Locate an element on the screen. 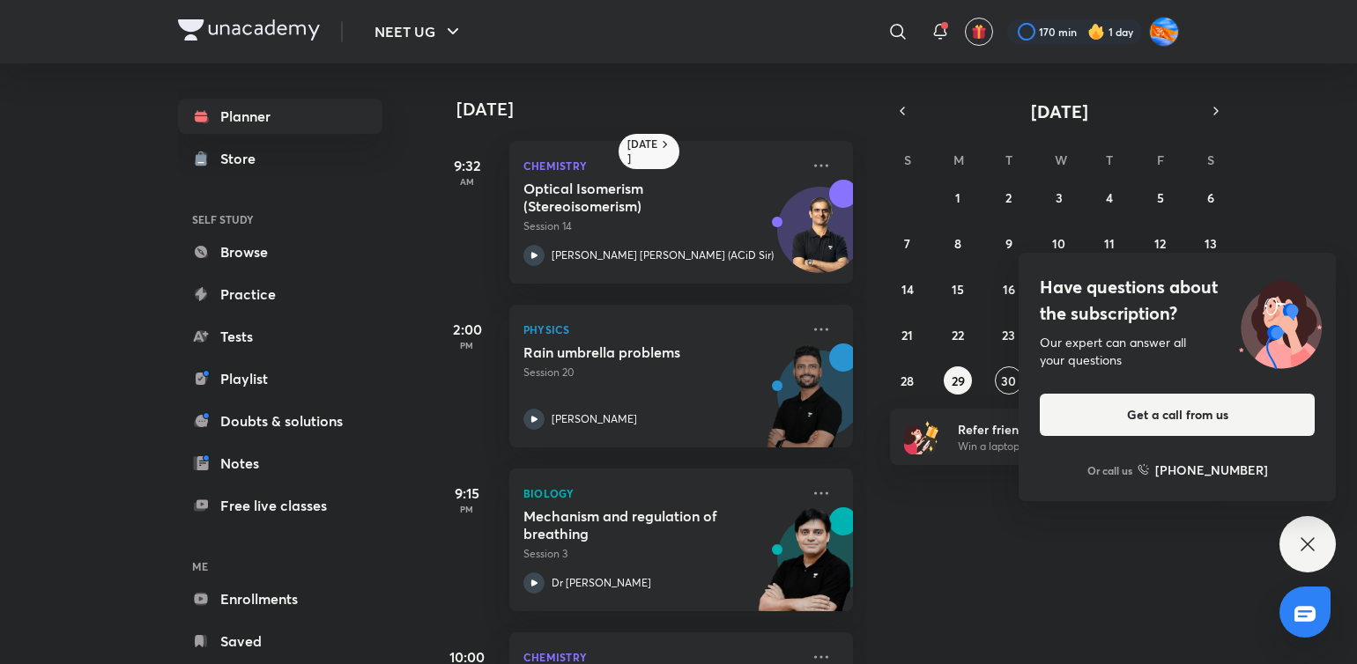 The image size is (1357, 664). button: September 11, 2025 is located at coordinates (1109, 243).